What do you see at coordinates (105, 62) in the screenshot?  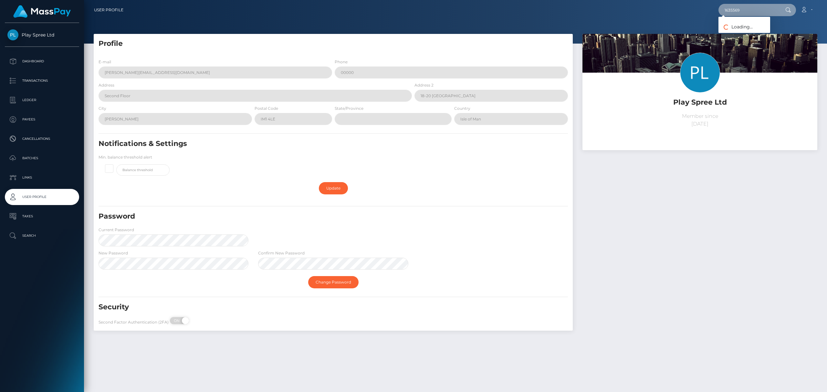 I see `label: E-mail` at bounding box center [105, 62].